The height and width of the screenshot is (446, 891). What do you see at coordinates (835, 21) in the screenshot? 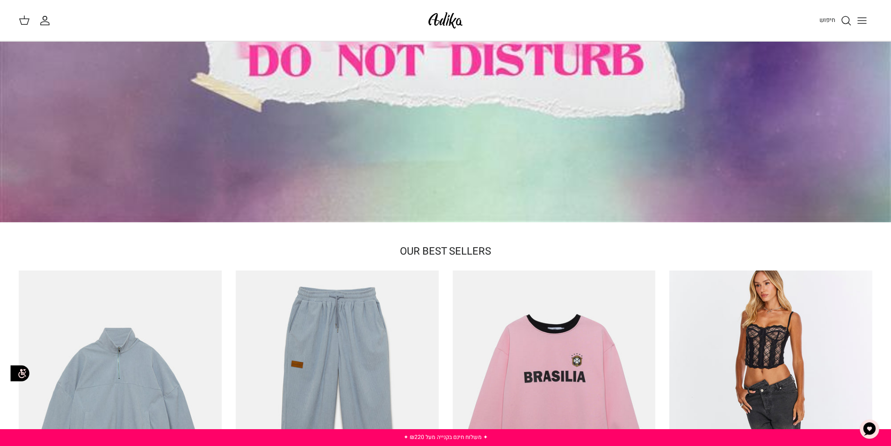
I see `a: חיפוש` at bounding box center [835, 21].